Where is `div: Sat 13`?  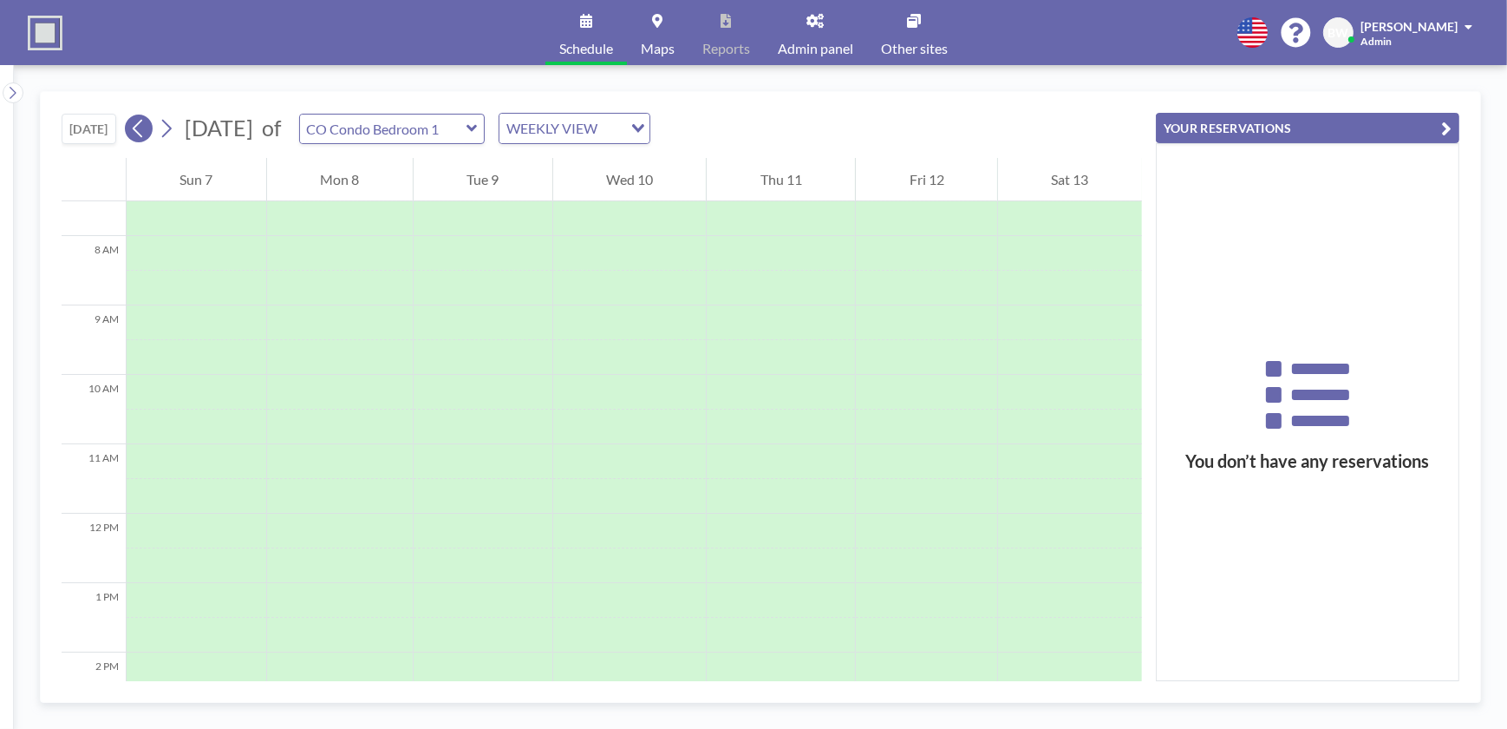 div: Sat 13 is located at coordinates (1070, 180).